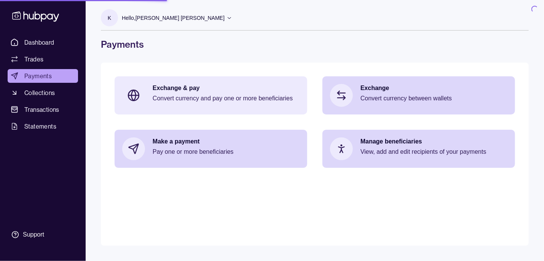 This screenshot has width=544, height=261. What do you see at coordinates (211, 149) in the screenshot?
I see `a: Make a paymentPay one or more beneficiaries` at bounding box center [211, 149].